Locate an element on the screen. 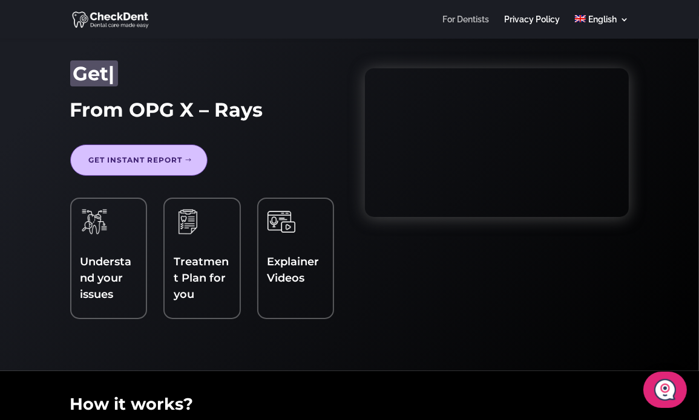 Image resolution: width=699 pixels, height=420 pixels. h1: From OPG X – Rays is located at coordinates (202, 113).